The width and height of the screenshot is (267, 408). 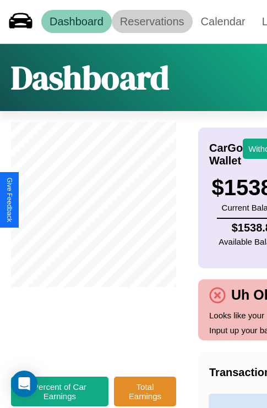 I want to click on div: Open Intercom Messenger, so click(x=24, y=384).